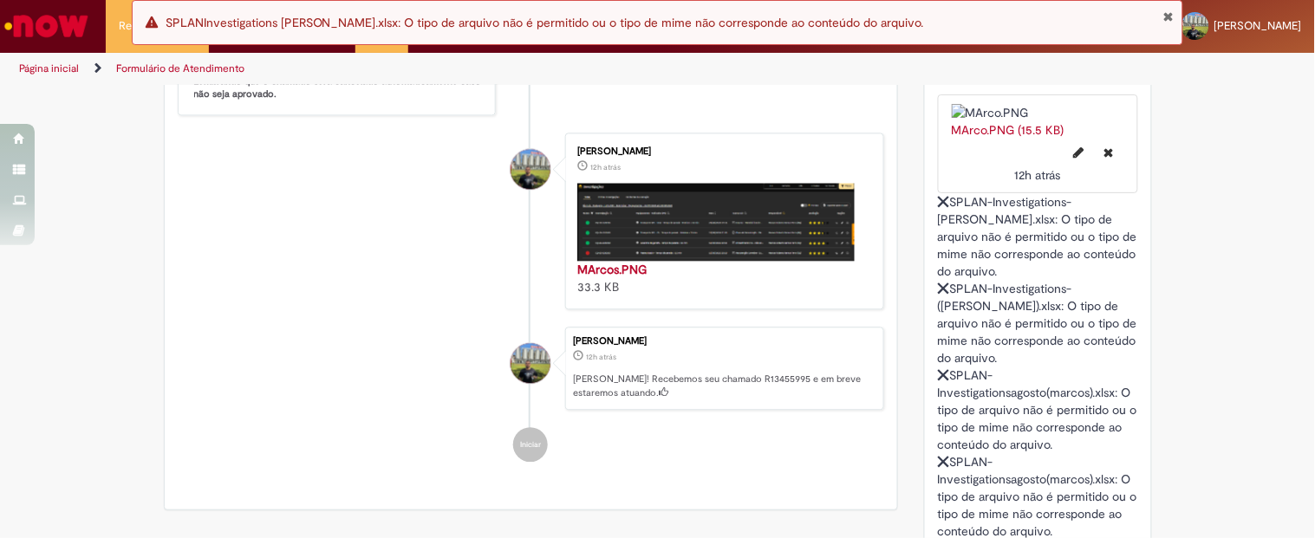 This screenshot has width=1315, height=538. What do you see at coordinates (1008, 130) in the screenshot?
I see `a: MArco.PNG (15.5 KB)` at bounding box center [1008, 130].